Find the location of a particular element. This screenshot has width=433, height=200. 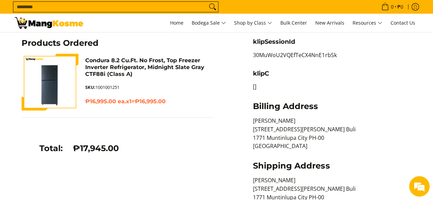

a: Condura 8.2 Cu.Ft. No Frost, Top Freezer Inverter Refrigerator, Midnight Slate Gray CTF88i (Class A) is located at coordinates (145, 67).